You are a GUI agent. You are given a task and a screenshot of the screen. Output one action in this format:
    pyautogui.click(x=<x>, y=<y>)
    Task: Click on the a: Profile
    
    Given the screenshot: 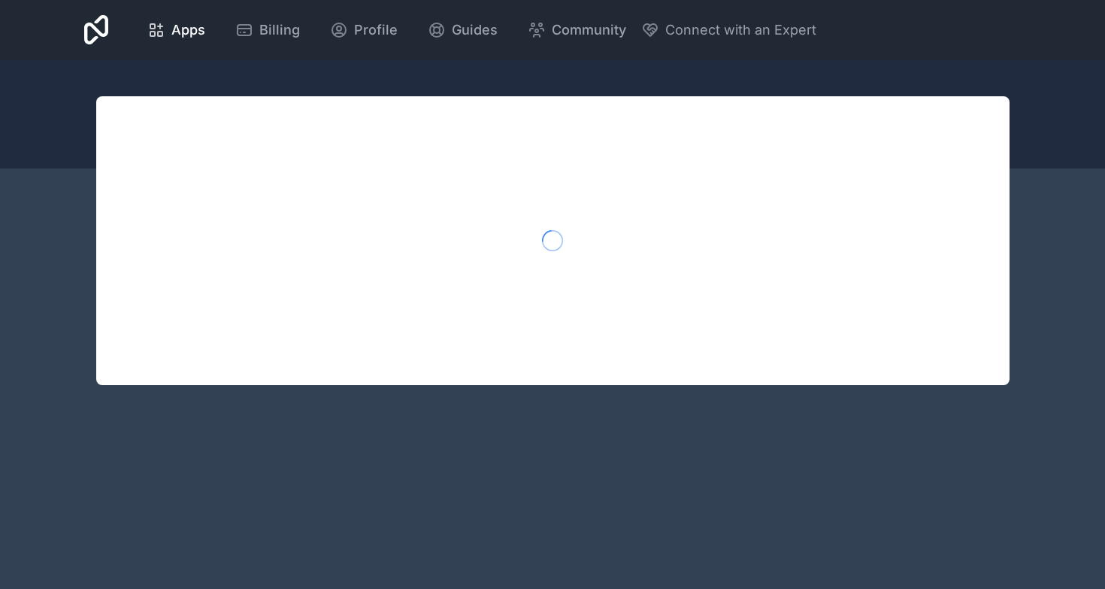 What is the action you would take?
    pyautogui.click(x=364, y=30)
    